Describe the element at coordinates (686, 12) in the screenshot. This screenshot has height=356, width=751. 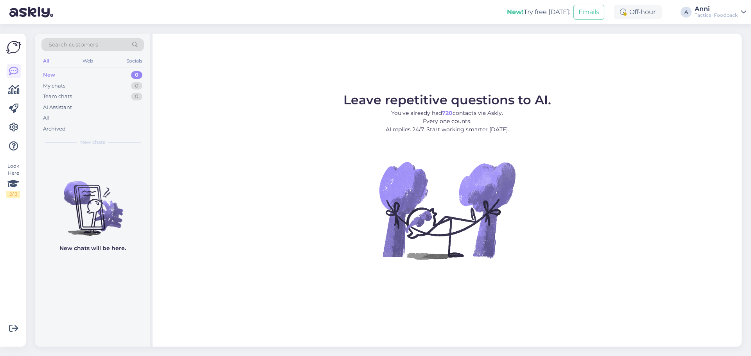
I see `div: A` at that location.